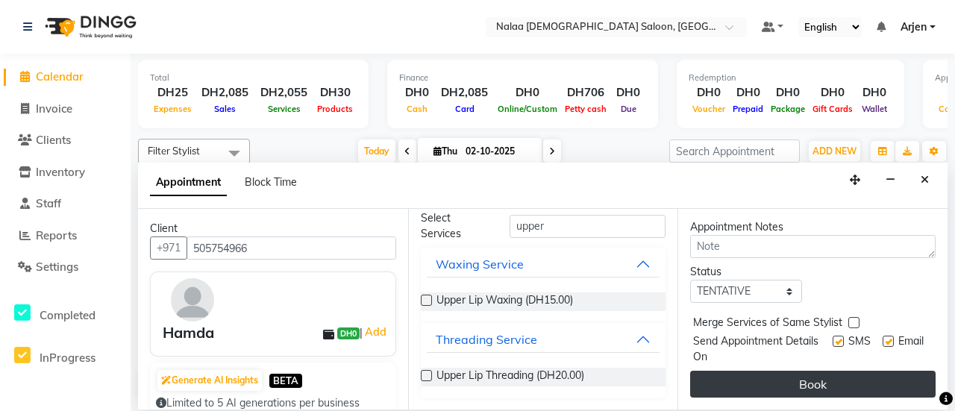 This screenshot has width=955, height=411. What do you see at coordinates (174, 151) in the screenshot?
I see `span: Filter Stylist` at bounding box center [174, 151].